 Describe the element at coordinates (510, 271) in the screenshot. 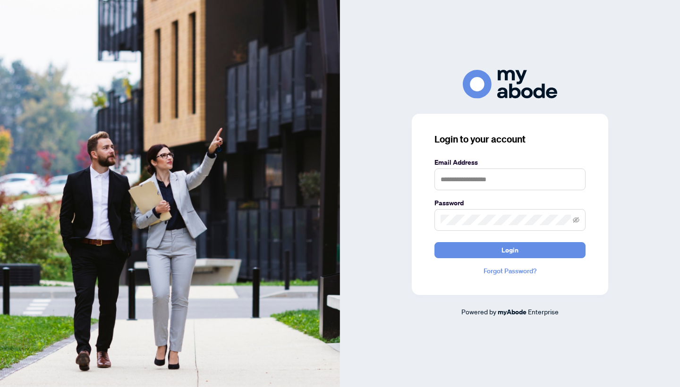

I see `a: Forgot Password?` at that location.